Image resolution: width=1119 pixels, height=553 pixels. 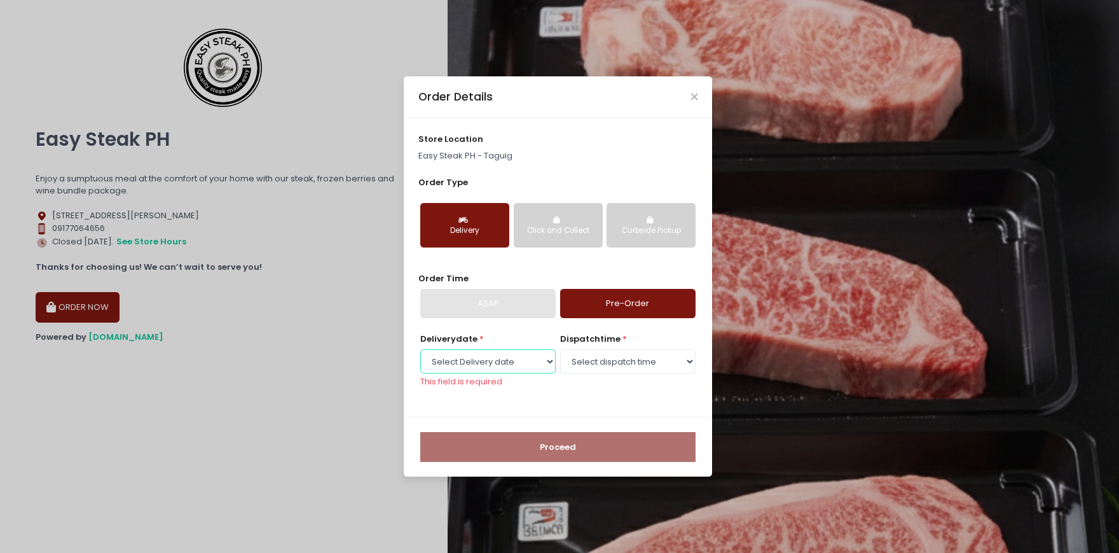 I want to click on button: Proceed, so click(x=558, y=447).